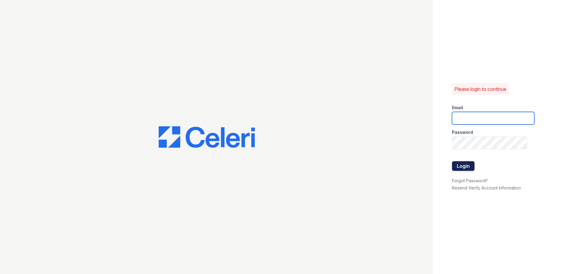 The image size is (577, 274). I want to click on img: CE_Logo_Blue-a8612792a0a2168367f1c8372b55b34899dd931a85d93a1a3d3e32e68fde9ad4.png, so click(207, 137).